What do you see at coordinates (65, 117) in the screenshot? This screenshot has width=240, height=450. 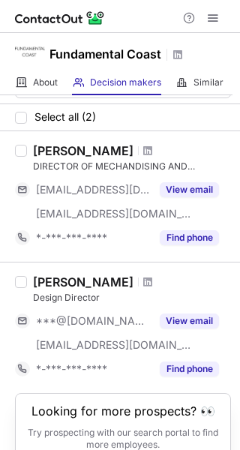 I see `span: Select all (2)` at bounding box center [65, 117].